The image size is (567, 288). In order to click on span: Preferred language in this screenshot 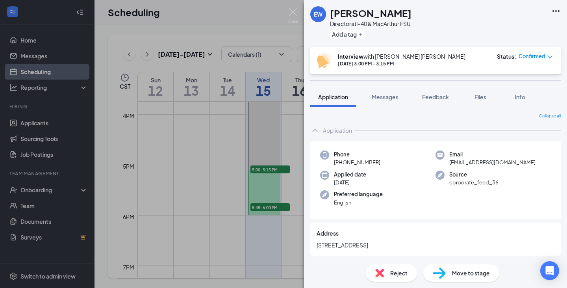, I will do `click(358, 194)`.